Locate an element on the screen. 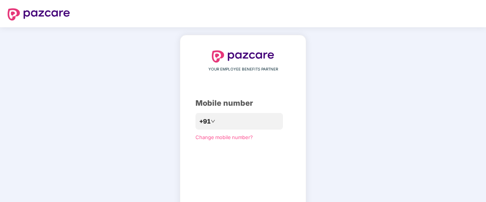 This screenshot has width=486, height=202. span: YOUR EMPLOYEE BENEFITS PARTNER is located at coordinates (243, 70).